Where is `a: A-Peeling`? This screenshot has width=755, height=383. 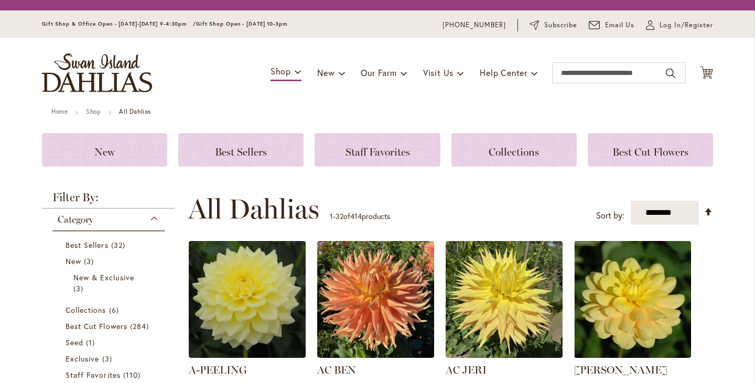 a: A-Peeling is located at coordinates (247, 355).